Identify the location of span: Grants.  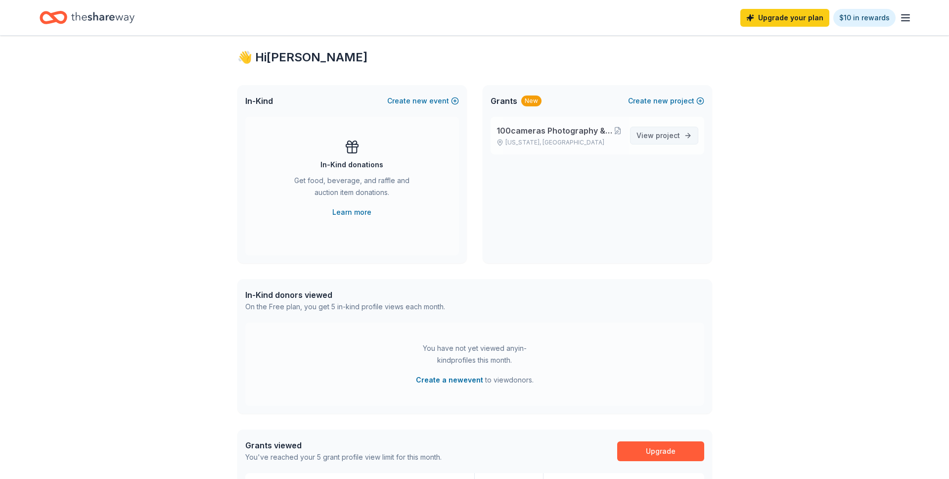
(504, 101).